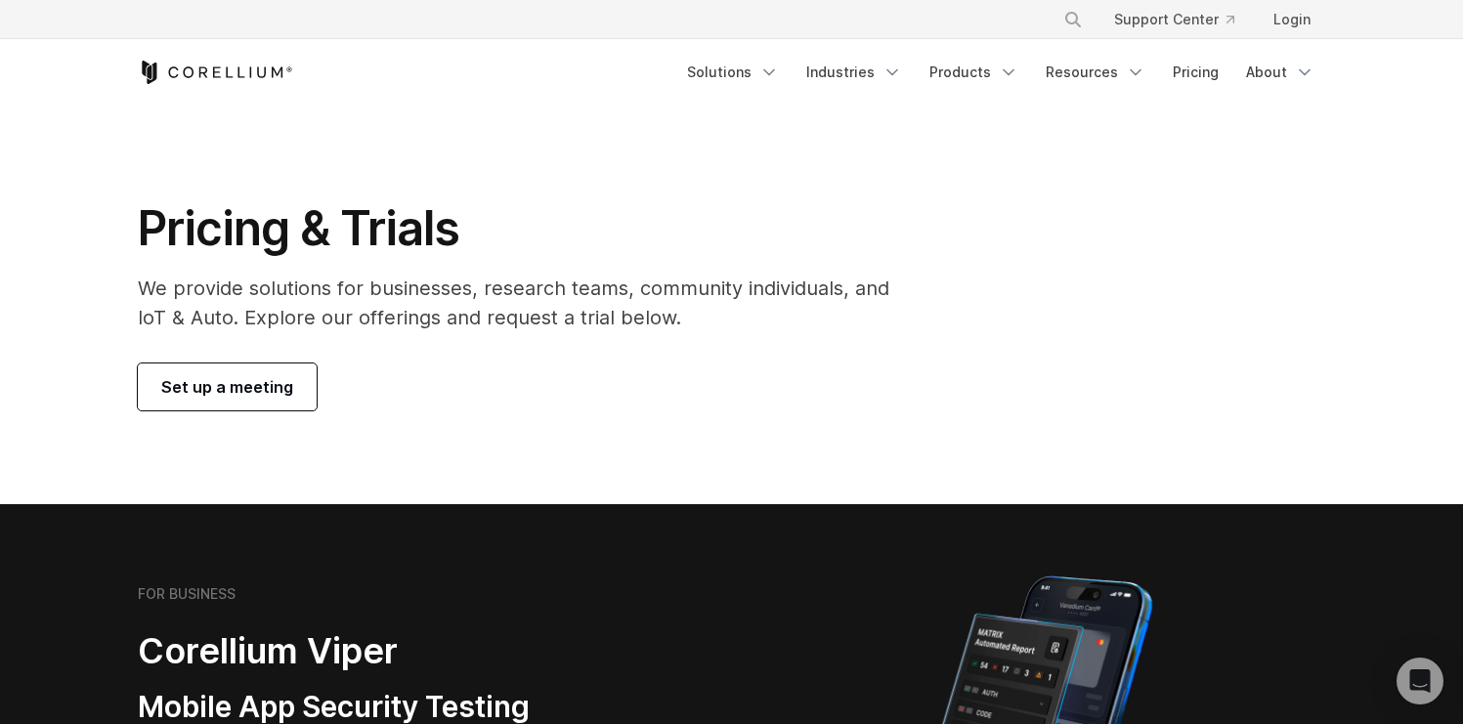  Describe the element at coordinates (1292, 20) in the screenshot. I see `a: Login` at that location.